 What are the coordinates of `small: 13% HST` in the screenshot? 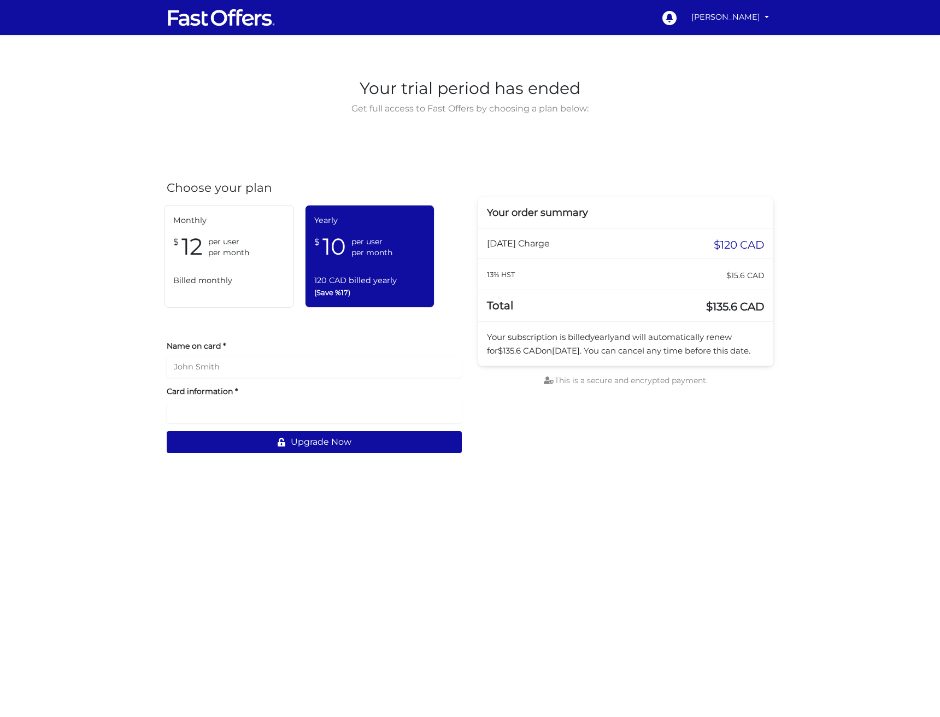 It's located at (501, 274).